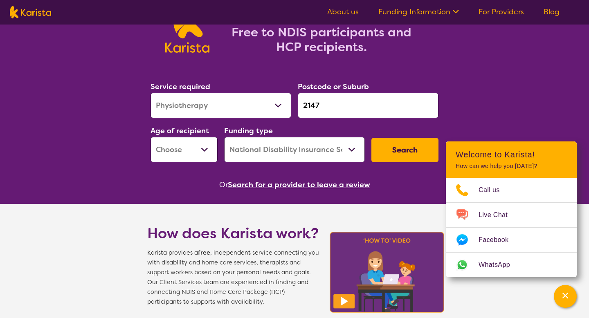 Image resolution: width=589 pixels, height=318 pixels. What do you see at coordinates (343, 12) in the screenshot?
I see `a: About us` at bounding box center [343, 12].